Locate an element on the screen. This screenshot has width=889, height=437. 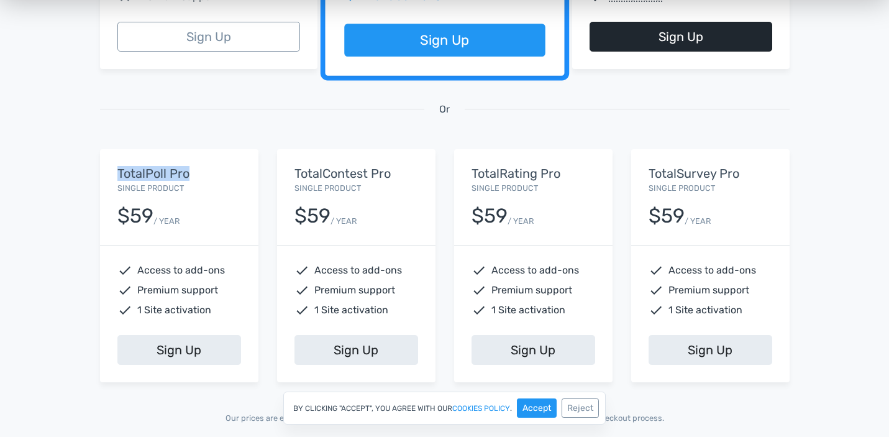
span: Or is located at coordinates (444, 109).